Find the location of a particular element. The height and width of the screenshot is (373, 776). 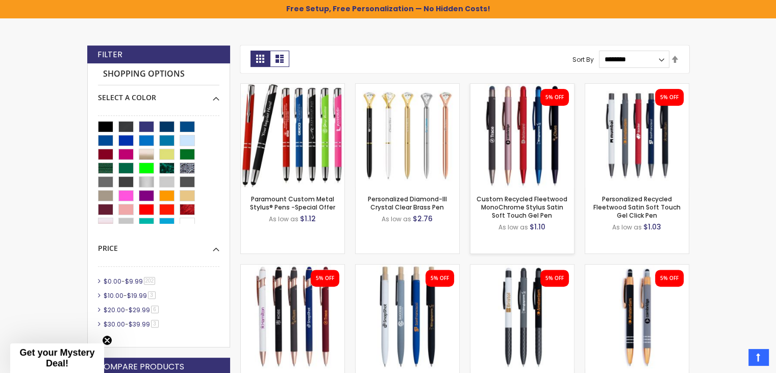

span: $0.00 is located at coordinates (112, 281).